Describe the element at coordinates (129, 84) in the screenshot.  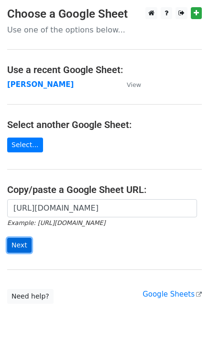
I see `a: View` at that location.